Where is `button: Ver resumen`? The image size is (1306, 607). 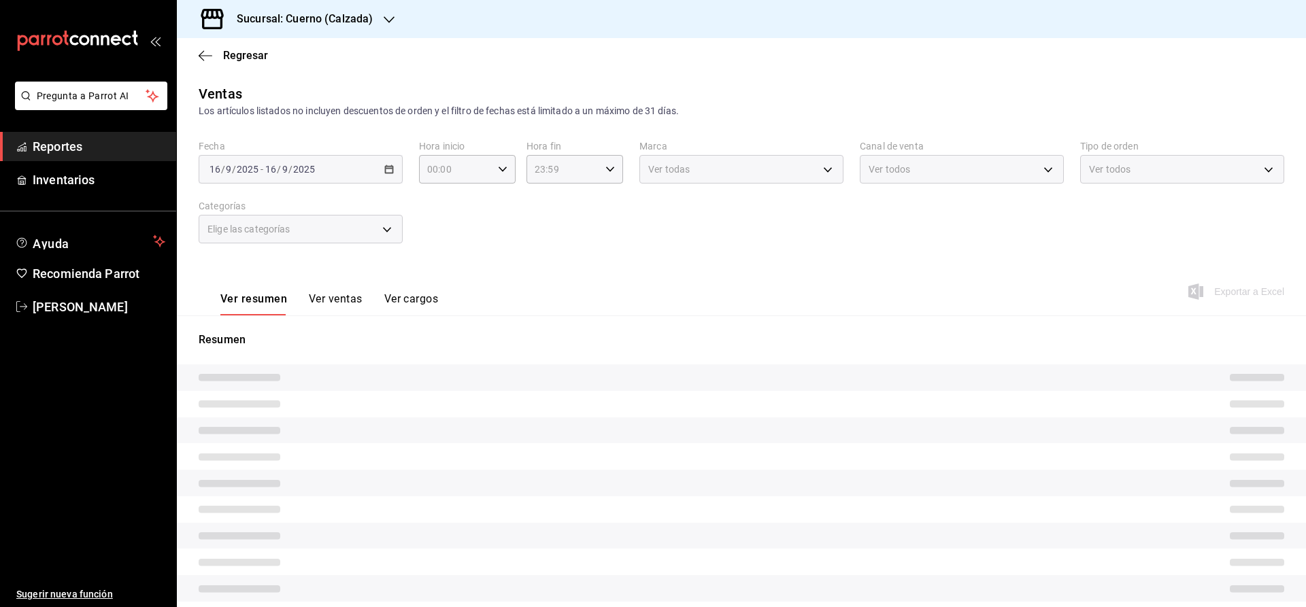
button: Ver resumen is located at coordinates (254, 304).